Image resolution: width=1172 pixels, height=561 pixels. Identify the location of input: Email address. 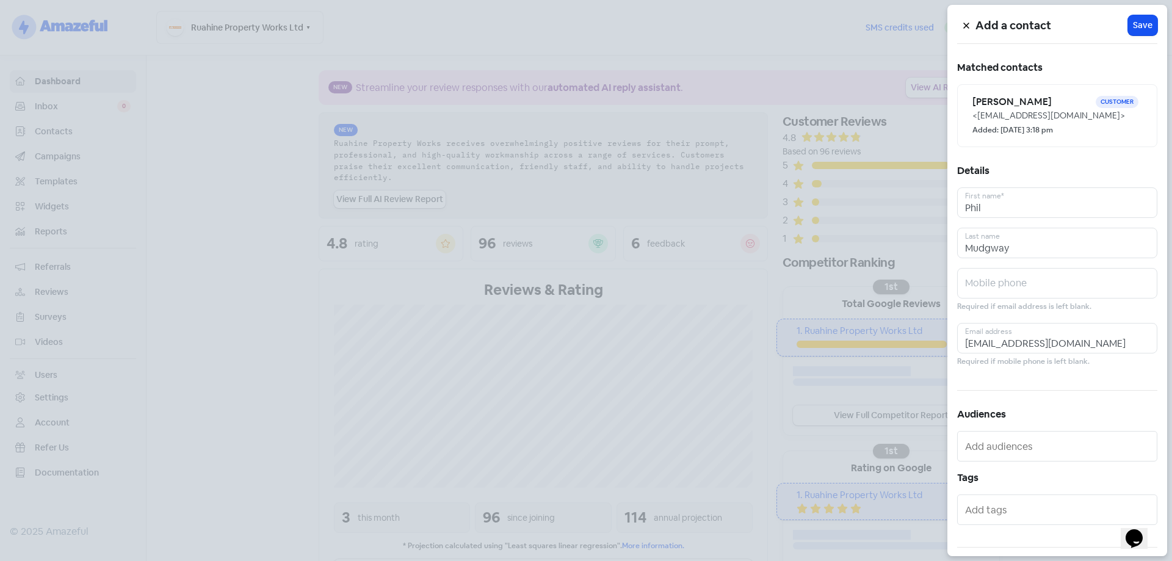
(1057, 338).